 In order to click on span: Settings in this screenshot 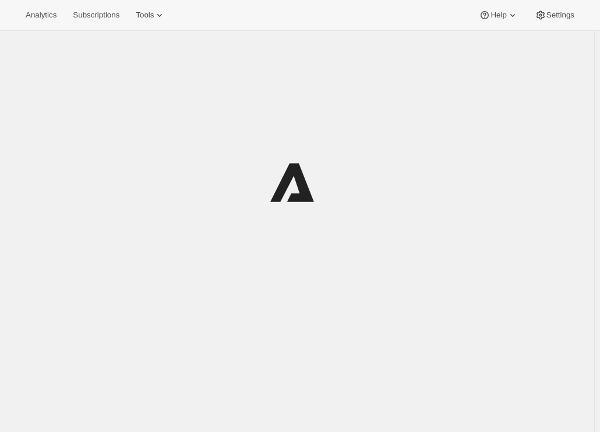, I will do `click(560, 15)`.